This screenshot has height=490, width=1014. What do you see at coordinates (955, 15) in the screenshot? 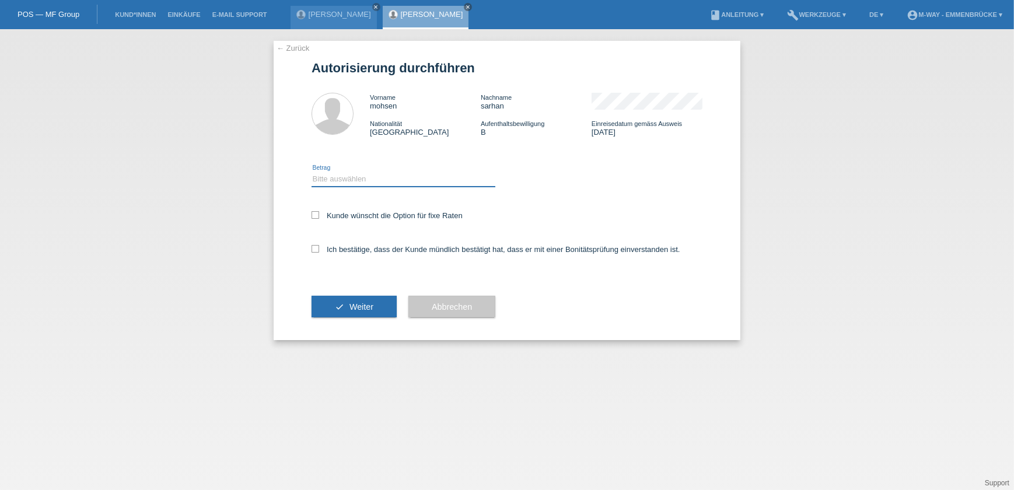
I see `a: account_circlem-way - Emmenbrücke ▾` at bounding box center [955, 15].